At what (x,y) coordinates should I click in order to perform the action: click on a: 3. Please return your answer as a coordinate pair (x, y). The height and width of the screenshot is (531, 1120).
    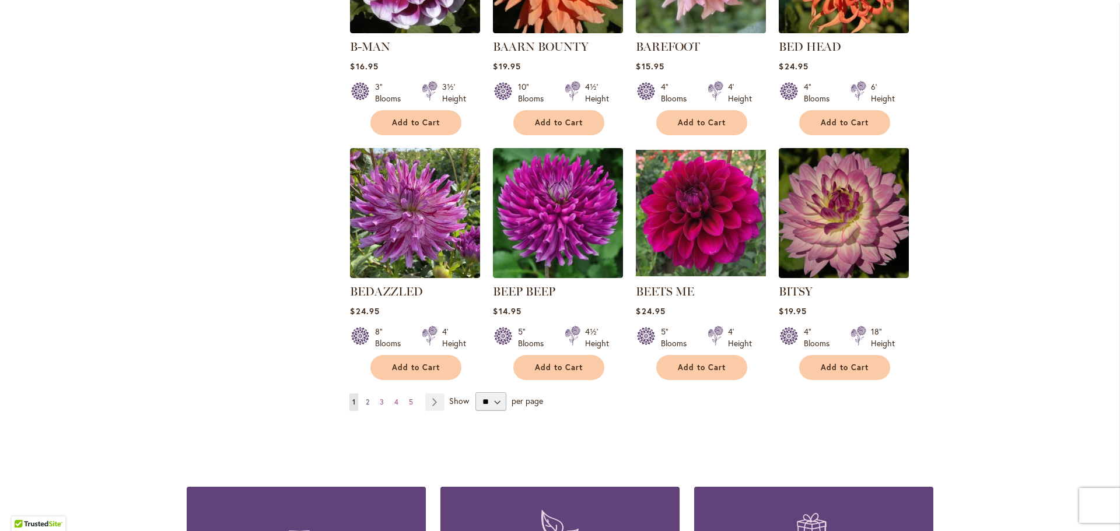
    Looking at the image, I should click on (381, 402).